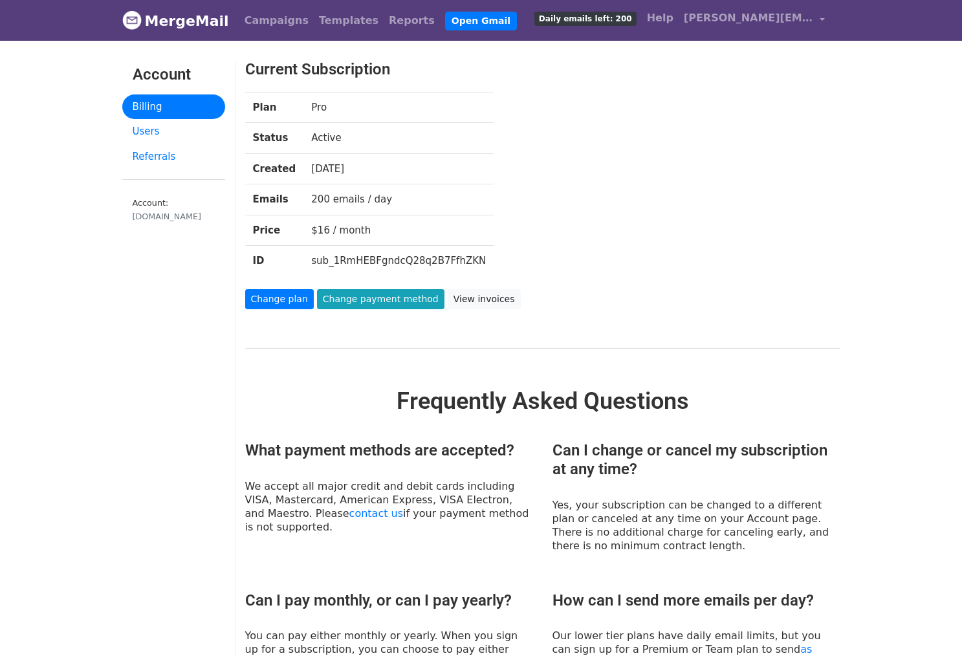  I want to click on th: ID, so click(274, 261).